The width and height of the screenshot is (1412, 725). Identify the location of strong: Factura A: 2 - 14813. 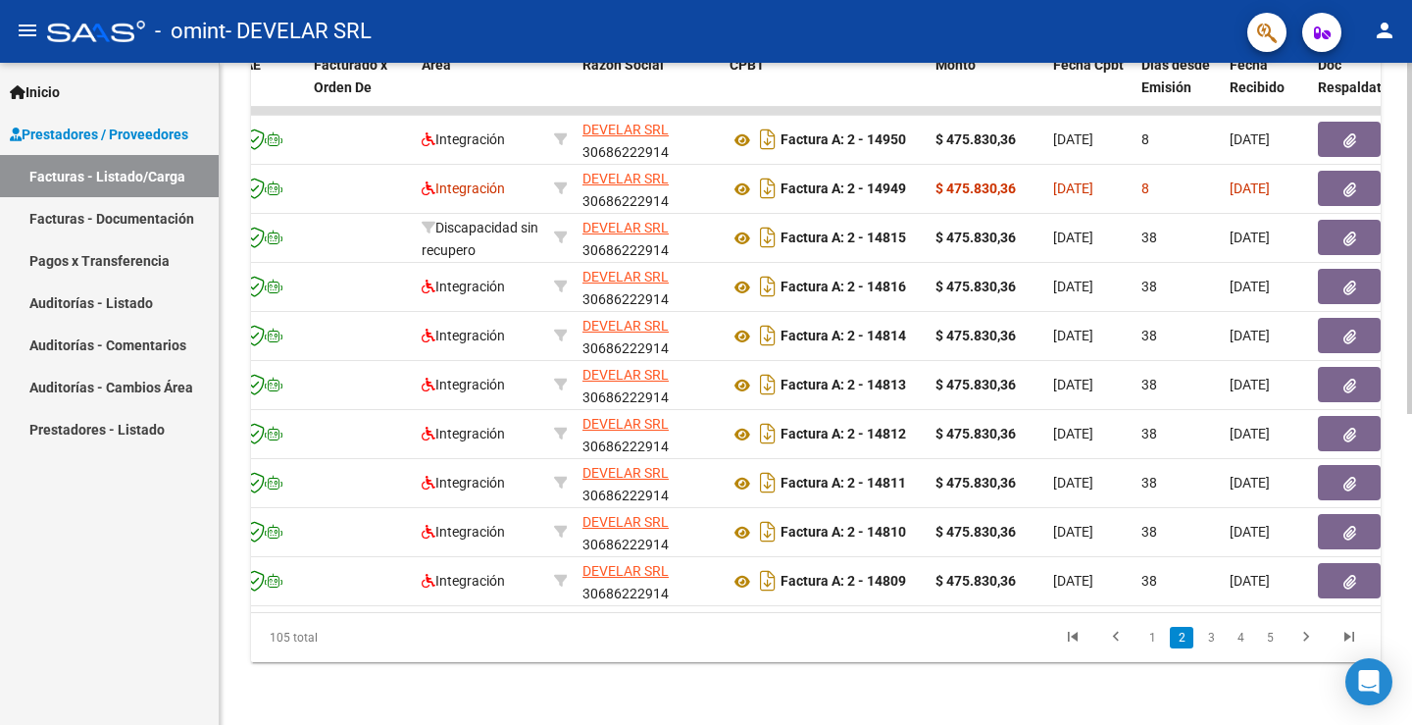
(843, 385).